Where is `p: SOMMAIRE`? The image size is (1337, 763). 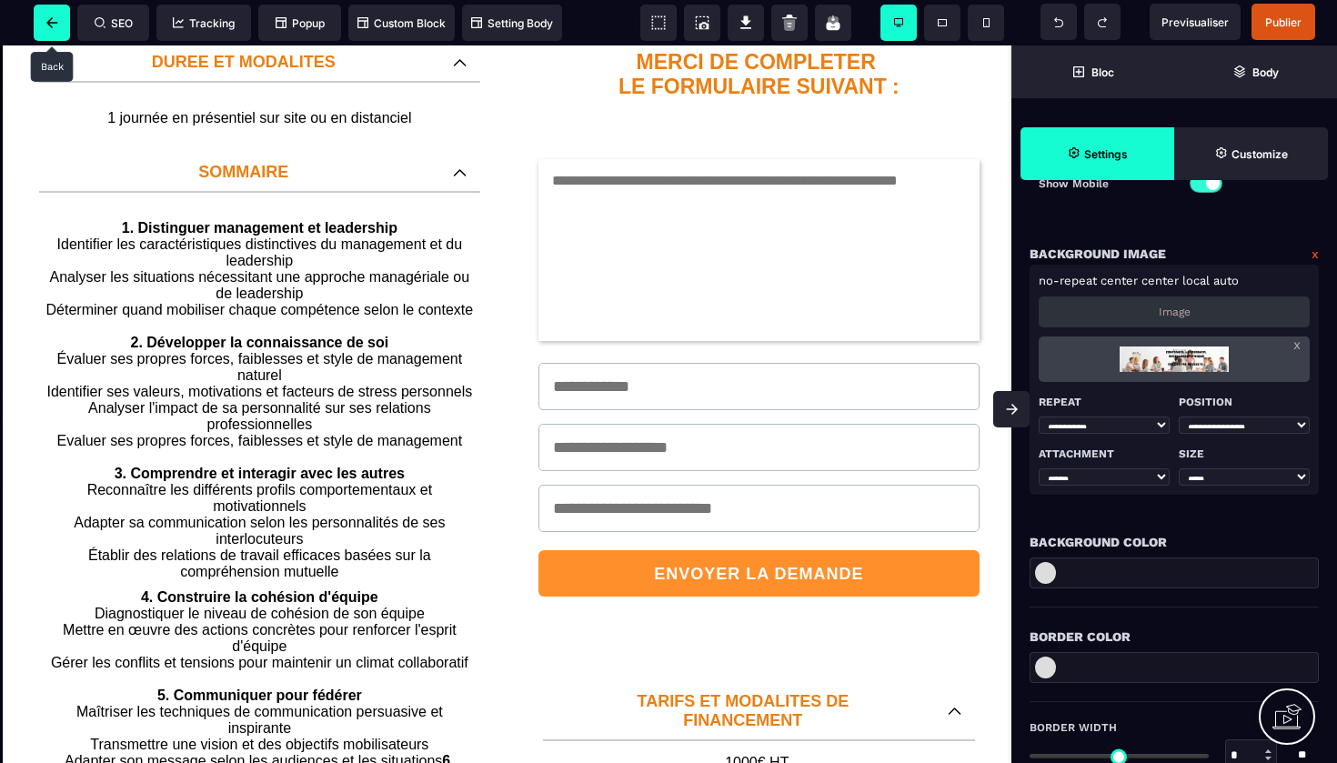
p: SOMMAIRE is located at coordinates (244, 126).